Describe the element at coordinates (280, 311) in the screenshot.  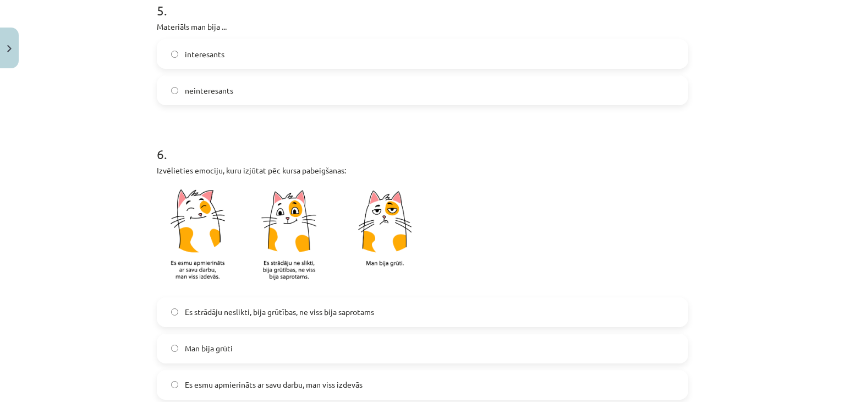
I see `span: Es strādāju neslikti, bija grūtības, ne viss bija saprotams` at that location.